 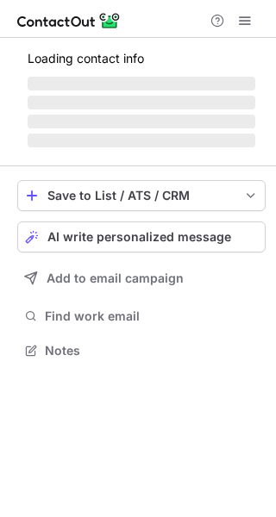 What do you see at coordinates (141, 59) in the screenshot?
I see `p: Loading contact info` at bounding box center [141, 59].